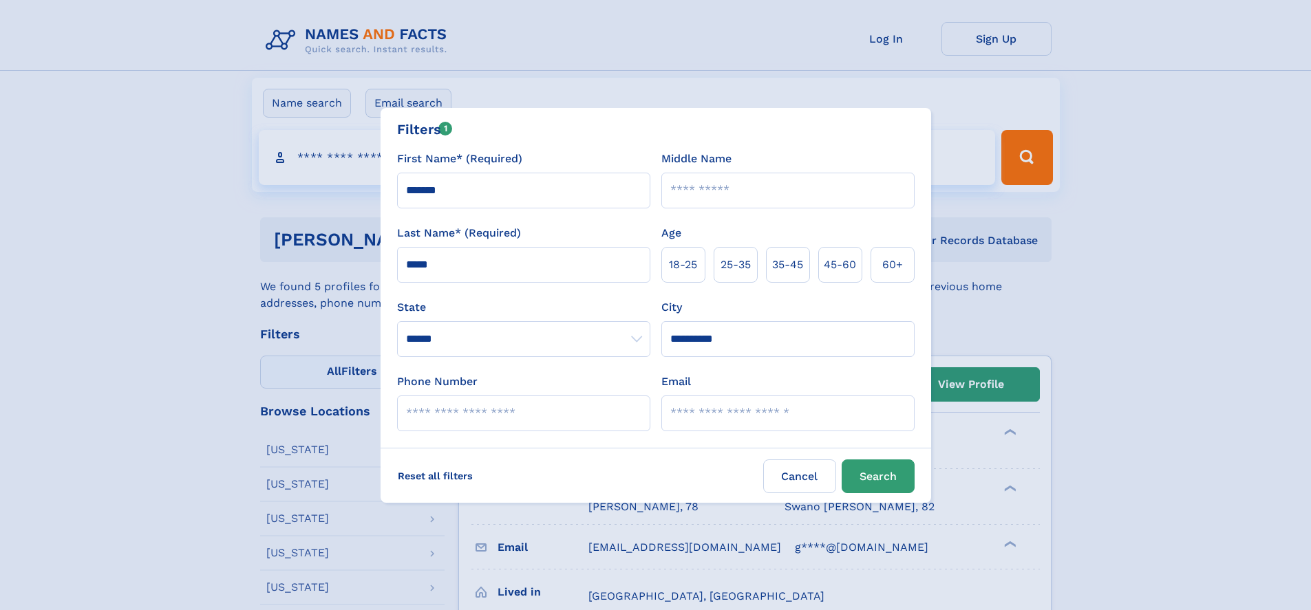  I want to click on label: Phone Number, so click(437, 382).